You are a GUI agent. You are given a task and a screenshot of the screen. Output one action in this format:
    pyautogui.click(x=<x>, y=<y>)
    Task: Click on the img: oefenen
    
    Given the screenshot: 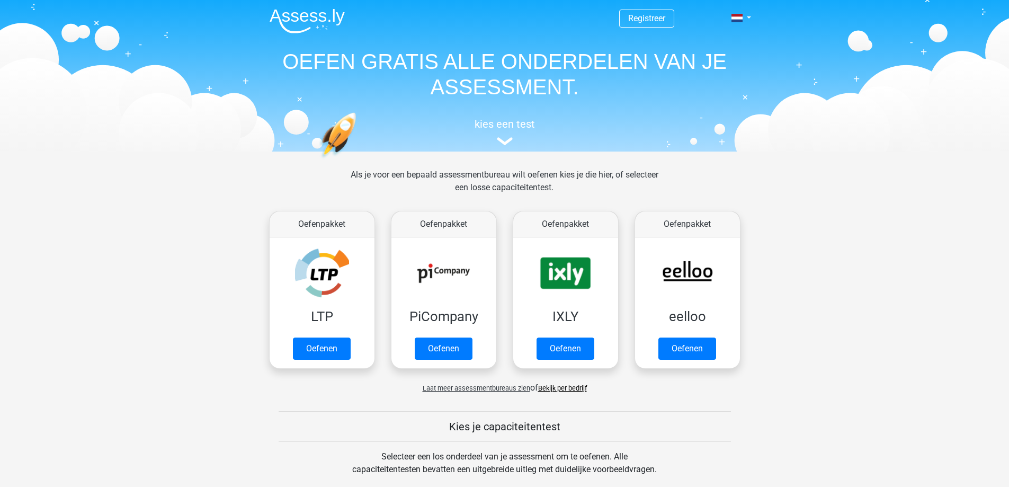 What is the action you would take?
    pyautogui.click(x=358, y=160)
    